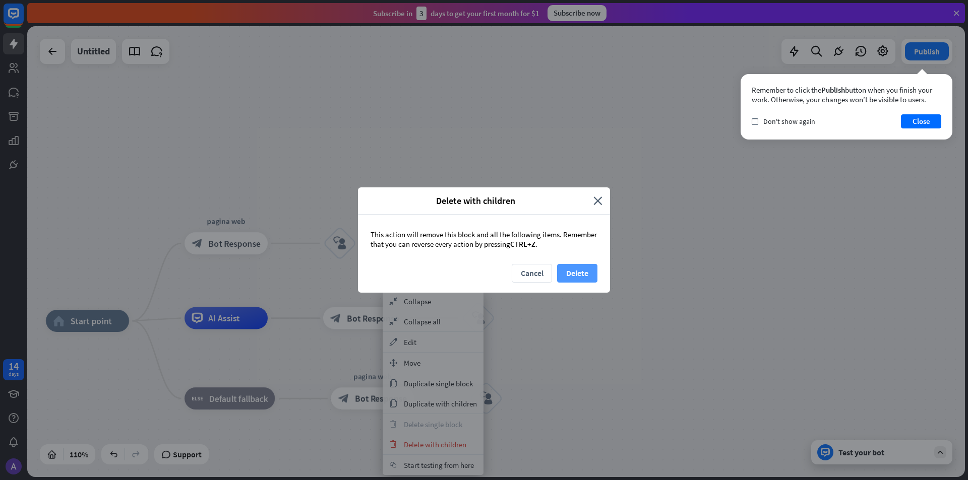 The image size is (968, 480). I want to click on button: Close, so click(921, 122).